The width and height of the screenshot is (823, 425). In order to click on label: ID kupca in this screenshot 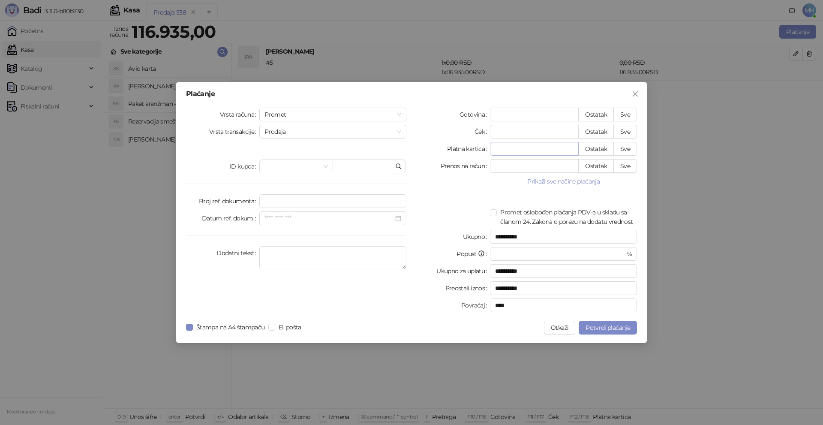, I will do `click(244, 166)`.